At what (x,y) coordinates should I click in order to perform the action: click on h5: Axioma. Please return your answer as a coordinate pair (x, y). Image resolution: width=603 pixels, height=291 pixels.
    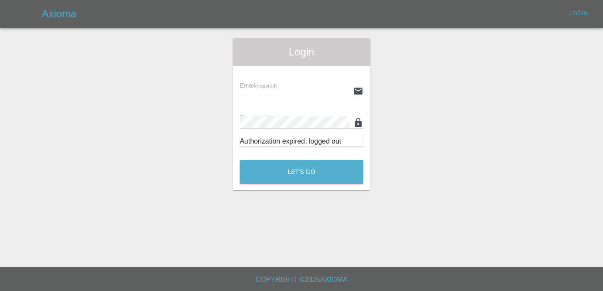
    Looking at the image, I should click on (59, 14).